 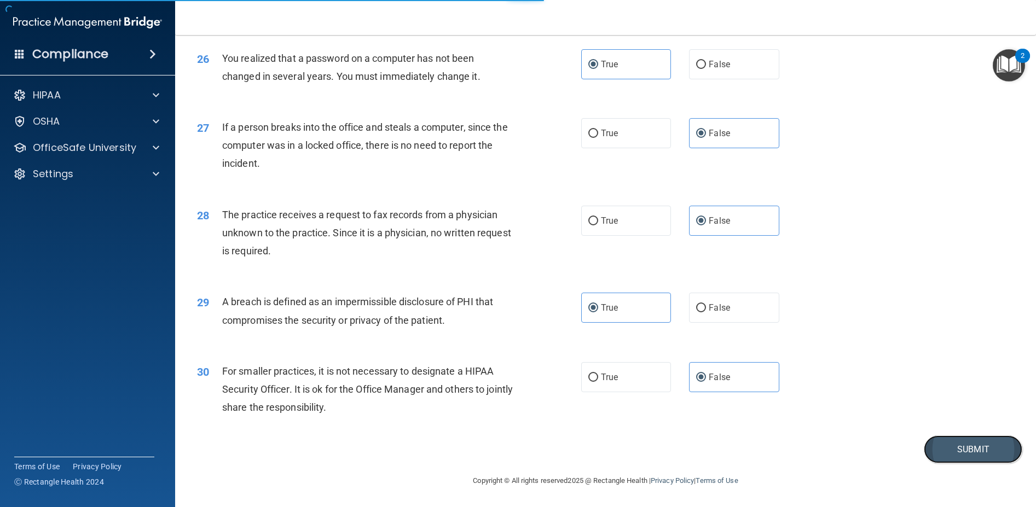 I want to click on span: 30, so click(x=203, y=372).